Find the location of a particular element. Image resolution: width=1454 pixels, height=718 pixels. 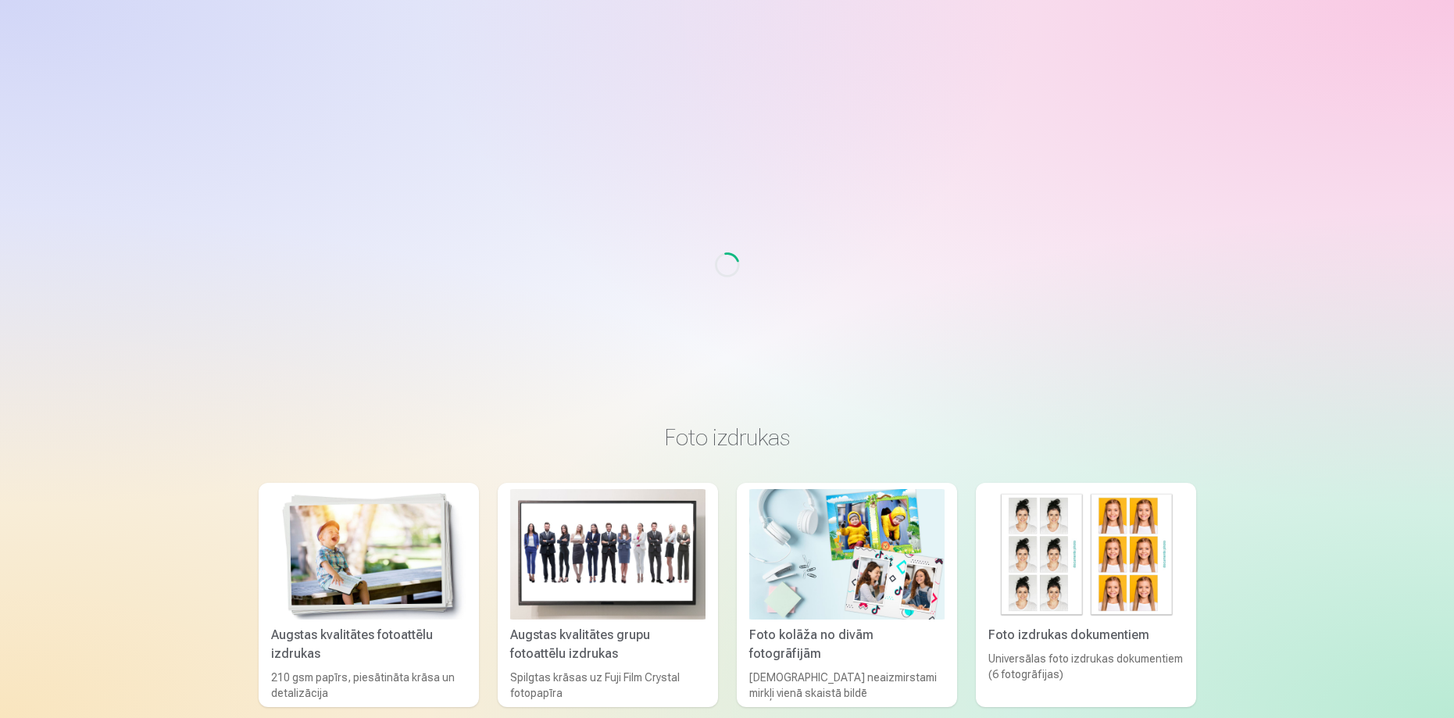

div: Spilgtas krāsas uz Fuji Film Crystal fotopapīra is located at coordinates (608, 685).